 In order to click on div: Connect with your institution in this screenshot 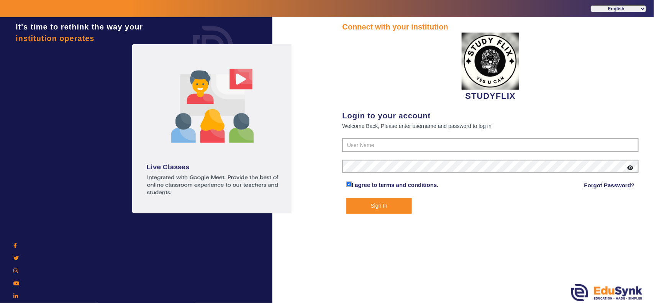, I will do `click(490, 27)`.